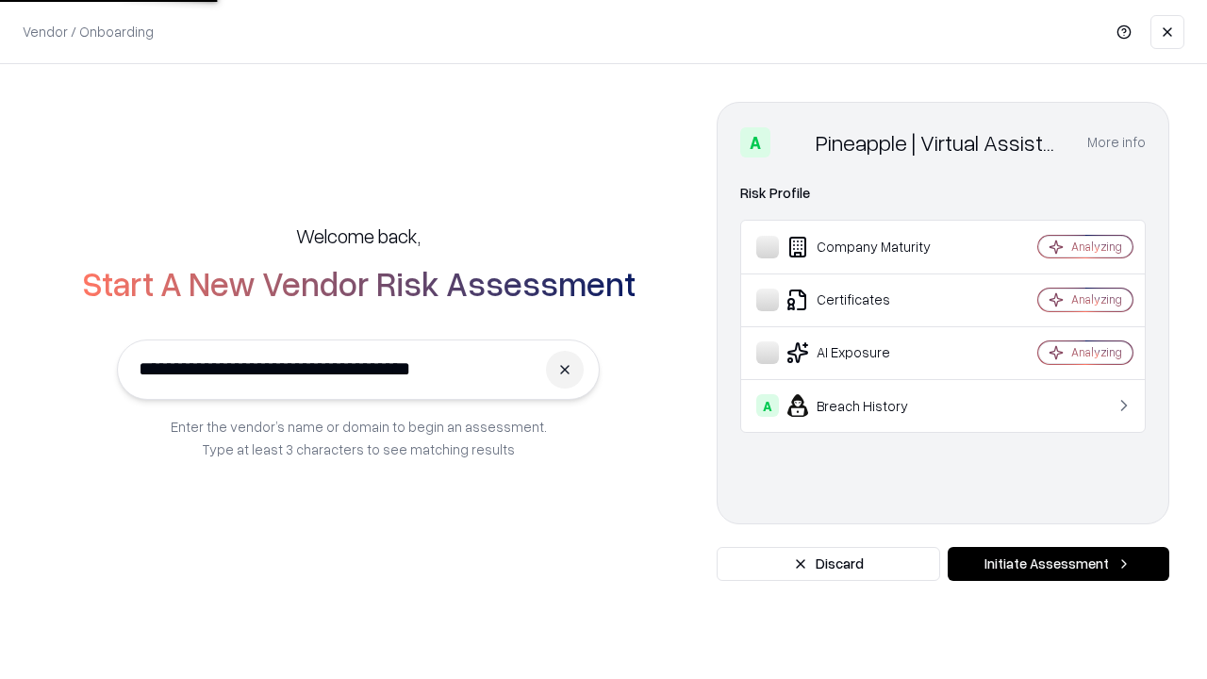  I want to click on button: More info, so click(1116, 142).